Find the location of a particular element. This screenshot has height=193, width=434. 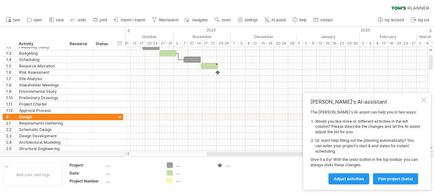

div: Scheduling is located at coordinates (41, 59).